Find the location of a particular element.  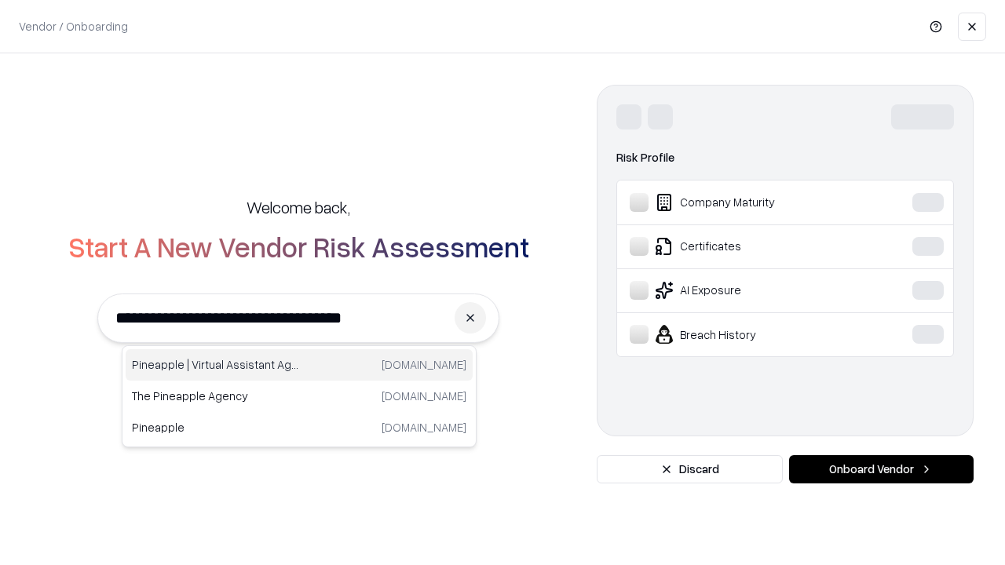

p: Pineapple | Virtual Assistant Agency is located at coordinates (215, 364).